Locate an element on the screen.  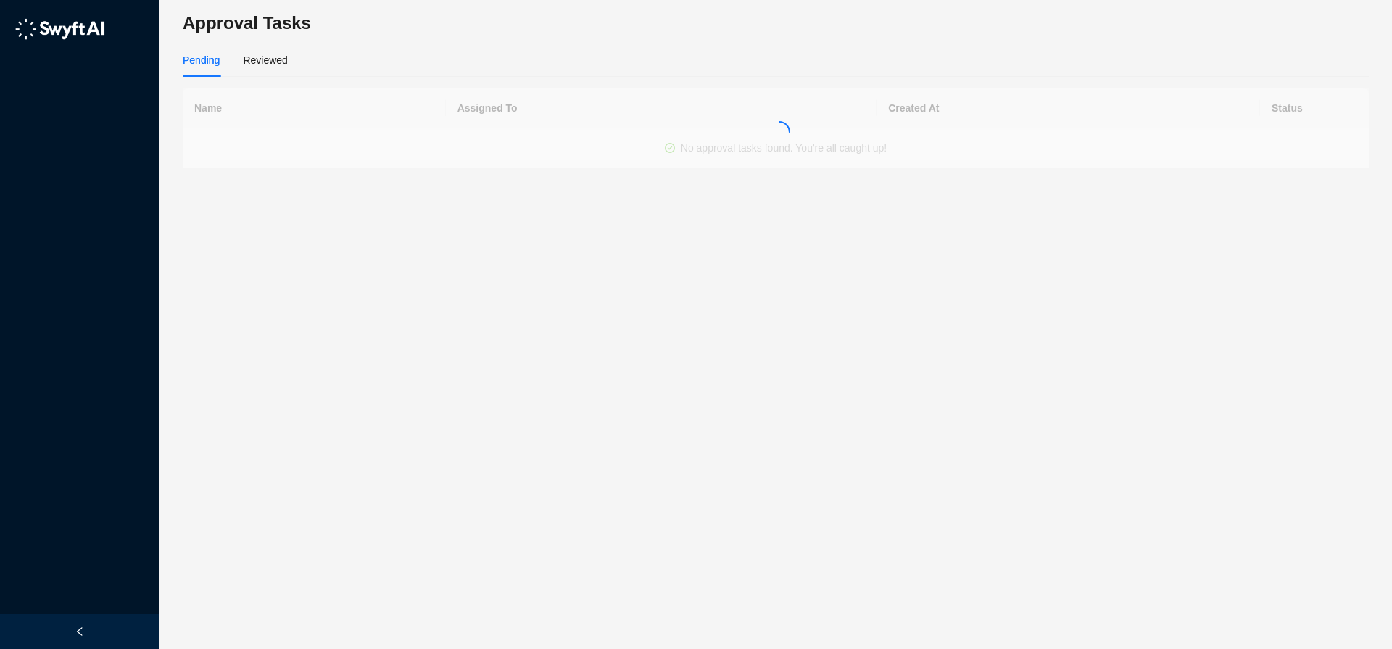
img: logo-05li4sbe.png is located at coordinates (59, 29).